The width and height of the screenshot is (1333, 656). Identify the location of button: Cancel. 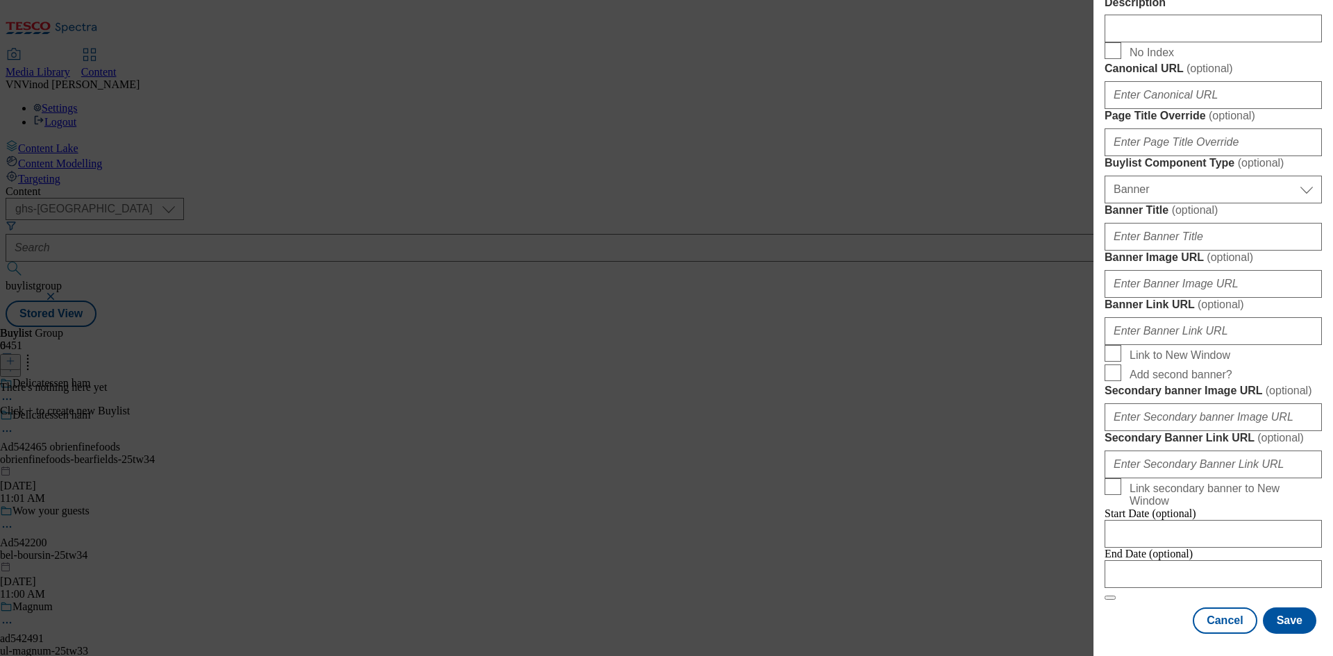
(1225, 621).